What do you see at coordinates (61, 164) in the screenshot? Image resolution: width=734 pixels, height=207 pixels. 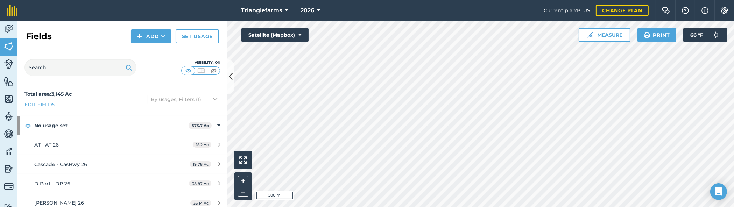 I see `span: Cascade - CasHwy 26` at bounding box center [61, 164].